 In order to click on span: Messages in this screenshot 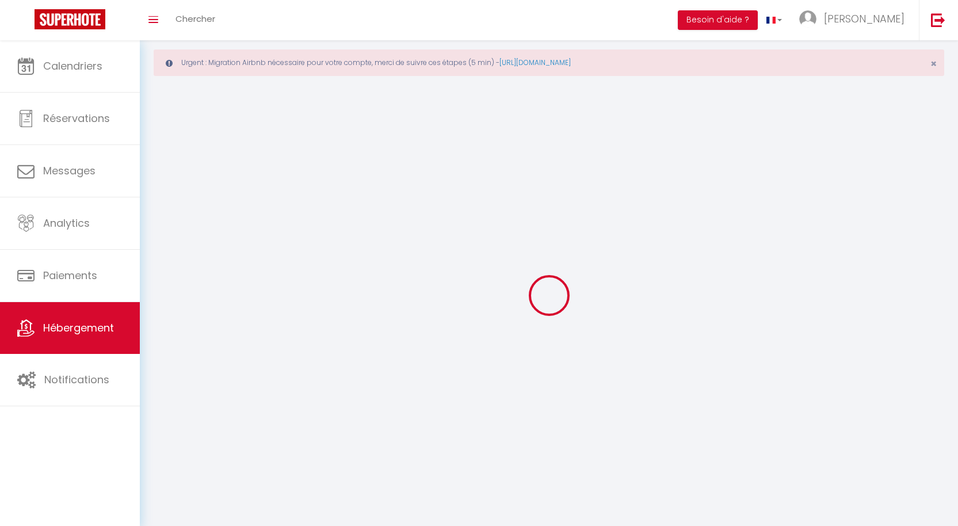, I will do `click(69, 170)`.